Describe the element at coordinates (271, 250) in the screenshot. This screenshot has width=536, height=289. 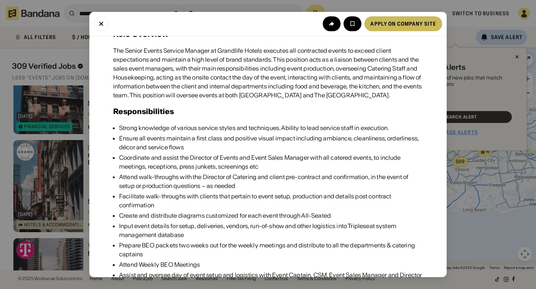
I see `div: Prepare BEO packets two weeks out for the weekly meetings and distribute to all the departments &...` at that location.